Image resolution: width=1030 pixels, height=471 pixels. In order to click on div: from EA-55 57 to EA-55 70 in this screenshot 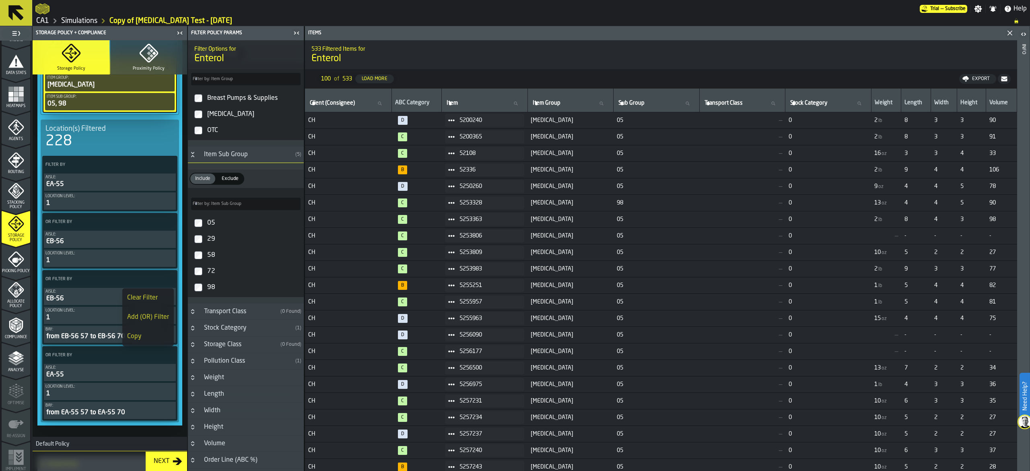, I will do `click(110, 412)`.